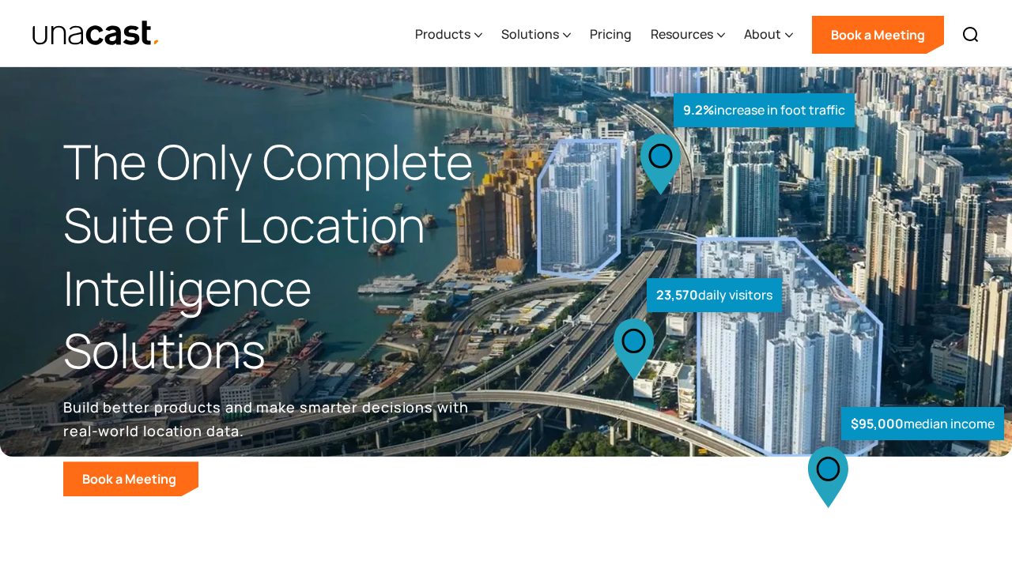 This screenshot has height=569, width=1012. Describe the element at coordinates (698, 110) in the screenshot. I see `strong: 9.2%` at that location.